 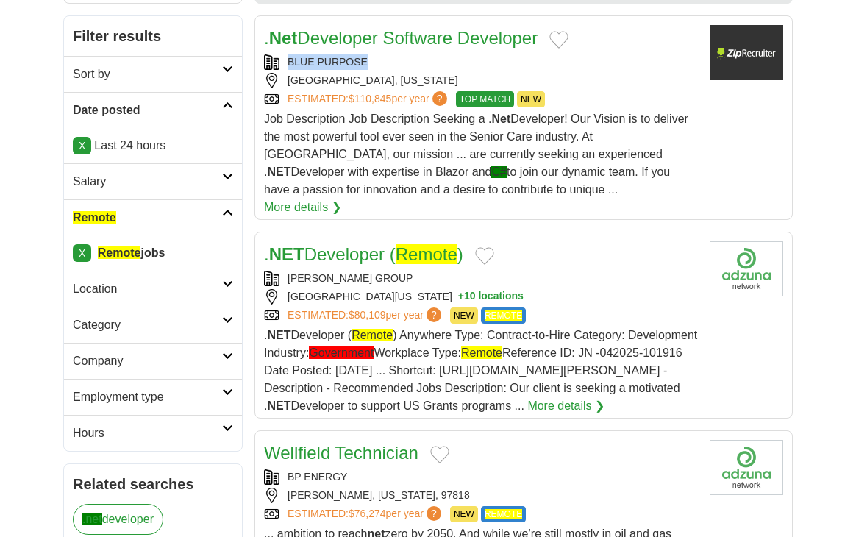 What do you see at coordinates (363, 254) in the screenshot?
I see `a: .NETDeveloper (Remote)` at bounding box center [363, 254].